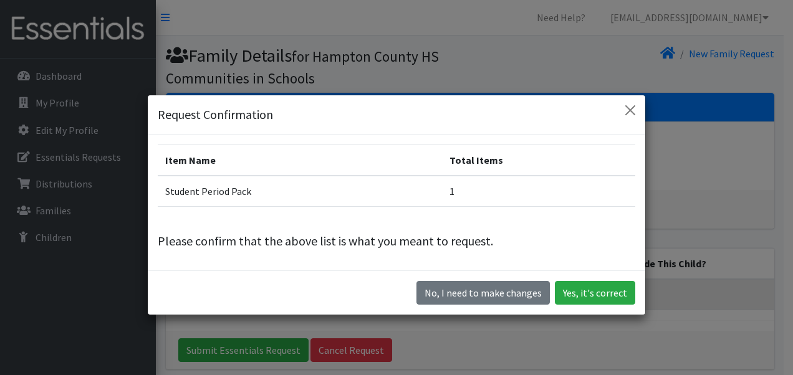  What do you see at coordinates (300, 191) in the screenshot?
I see `td: Student Period Pack` at bounding box center [300, 191].